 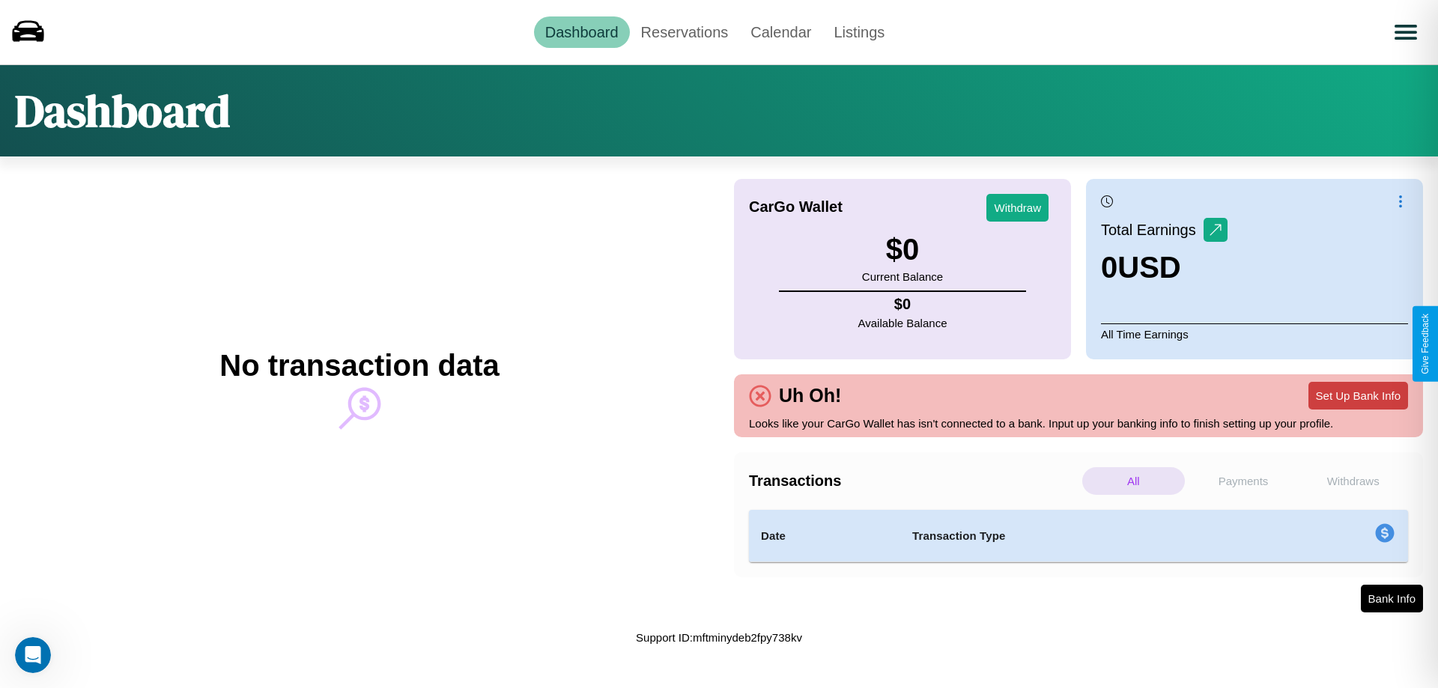 I want to click on table: simple table, so click(x=1078, y=536).